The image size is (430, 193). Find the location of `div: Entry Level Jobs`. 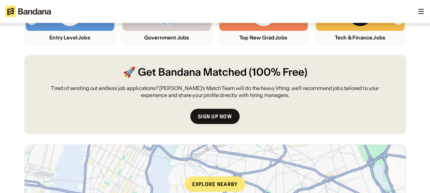

div: Entry Level Jobs is located at coordinates (70, 38).